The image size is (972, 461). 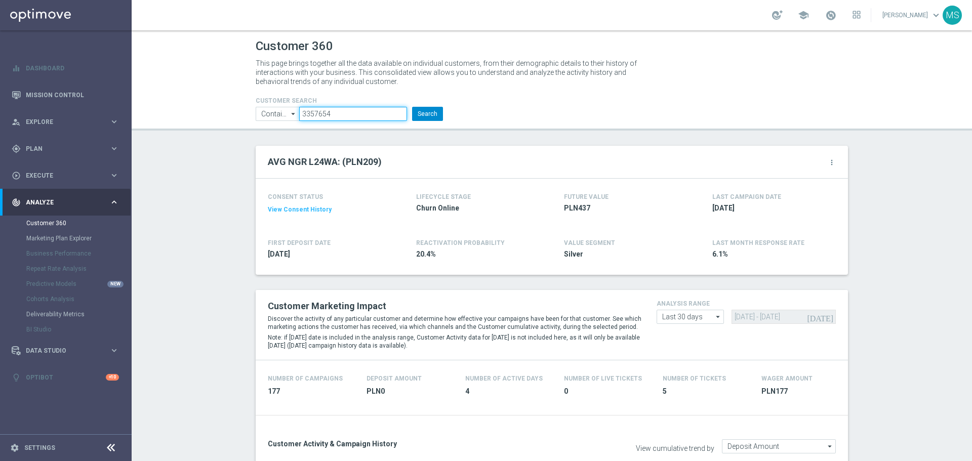 What do you see at coordinates (394, 379) in the screenshot?
I see `h4: Deposit Amount` at bounding box center [394, 379].